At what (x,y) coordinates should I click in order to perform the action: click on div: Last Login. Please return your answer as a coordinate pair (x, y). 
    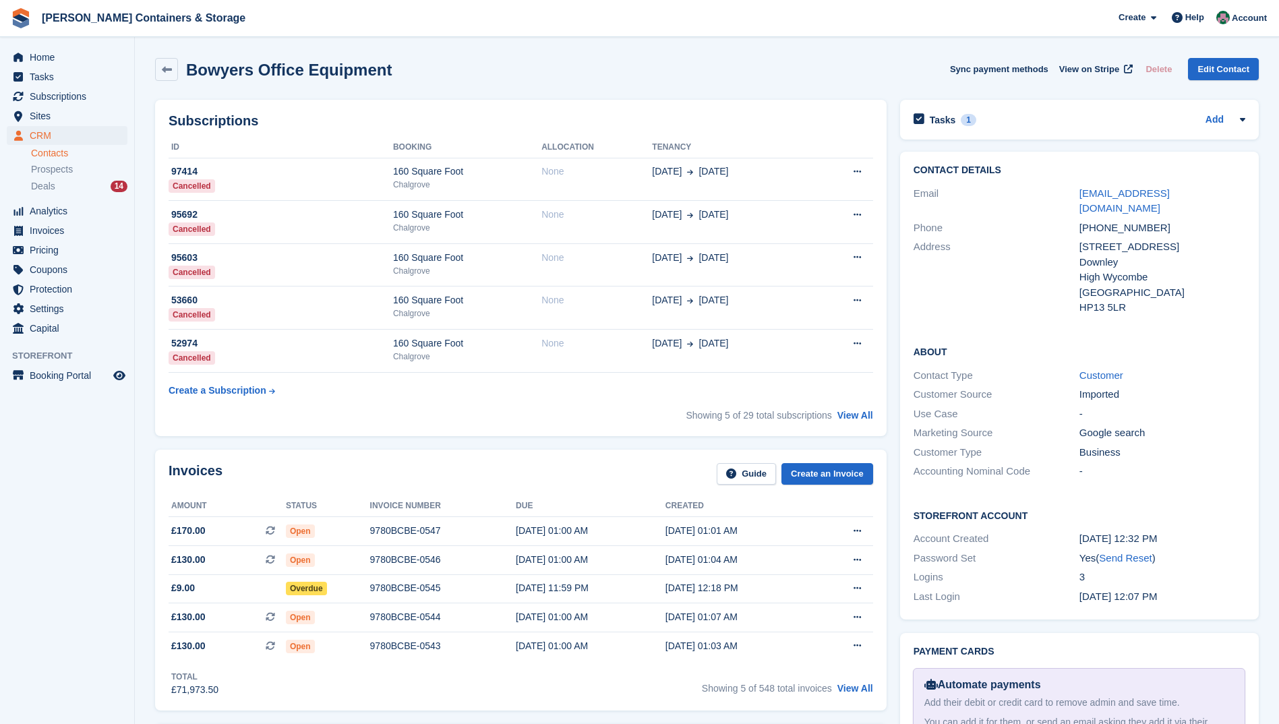
    Looking at the image, I should click on (996, 597).